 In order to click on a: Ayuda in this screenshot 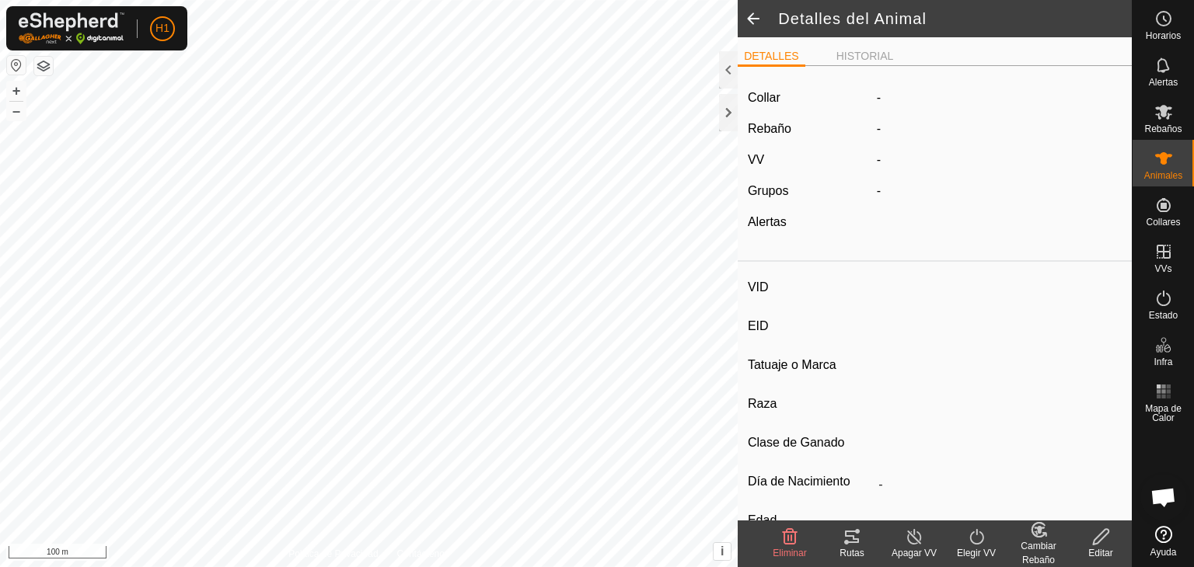, I will do `click(1163, 542)`.